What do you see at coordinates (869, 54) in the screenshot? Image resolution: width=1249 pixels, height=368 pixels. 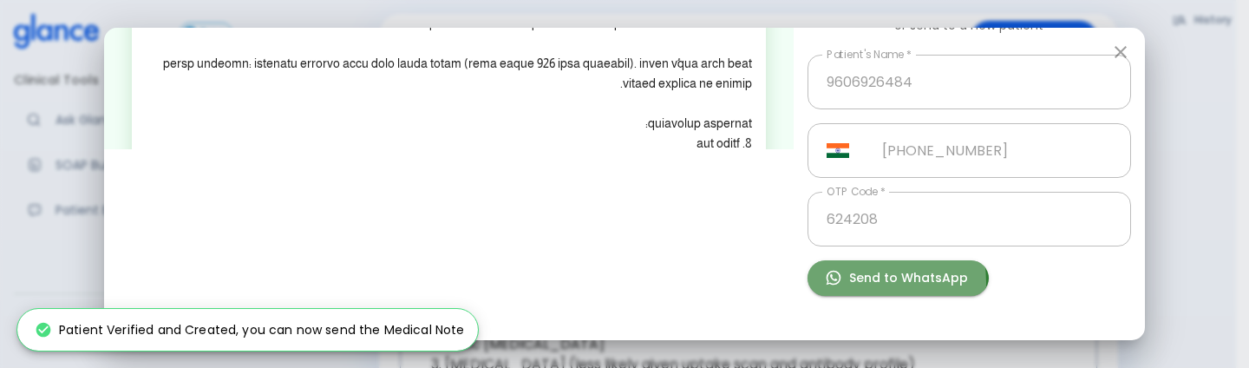 I see `label: Patient's Name` at bounding box center [869, 54].